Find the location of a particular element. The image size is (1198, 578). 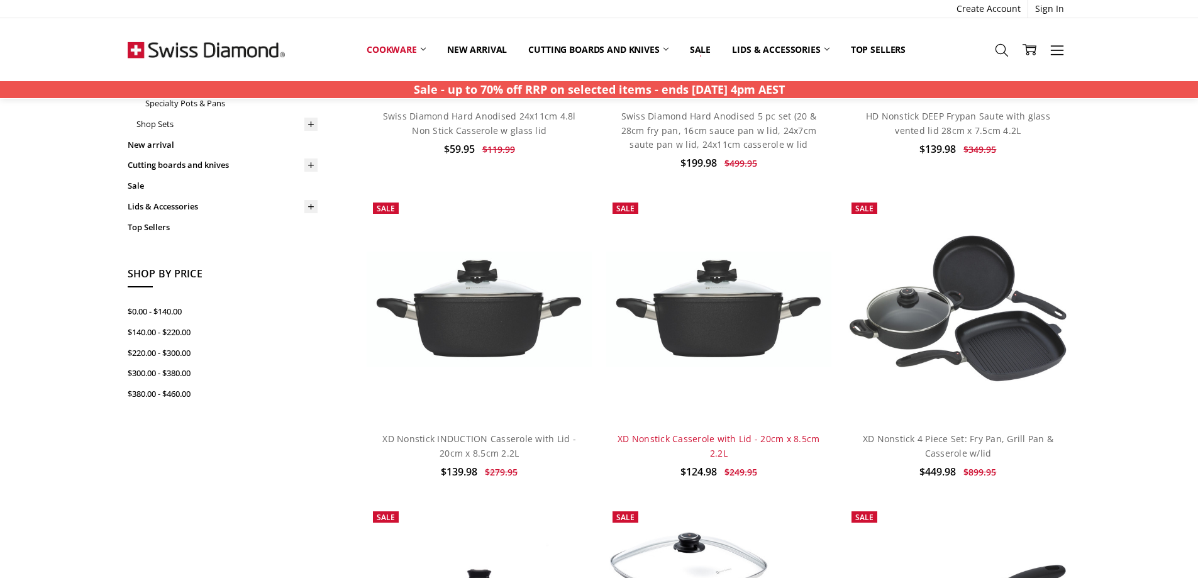

a: Swiss Diamond Hard Anodised 5 pc set (20 & 28cm fry pan, 16cm sauce pan w lid, 24x7cm saute pan w... is located at coordinates (719, 130).